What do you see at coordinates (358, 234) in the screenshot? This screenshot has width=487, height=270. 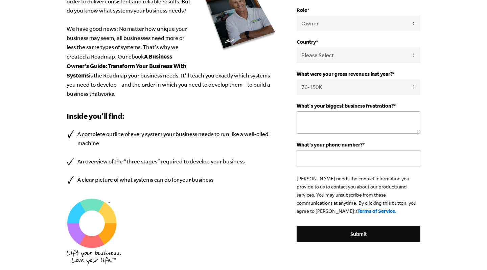 I see `input: Submit` at bounding box center [358, 234].